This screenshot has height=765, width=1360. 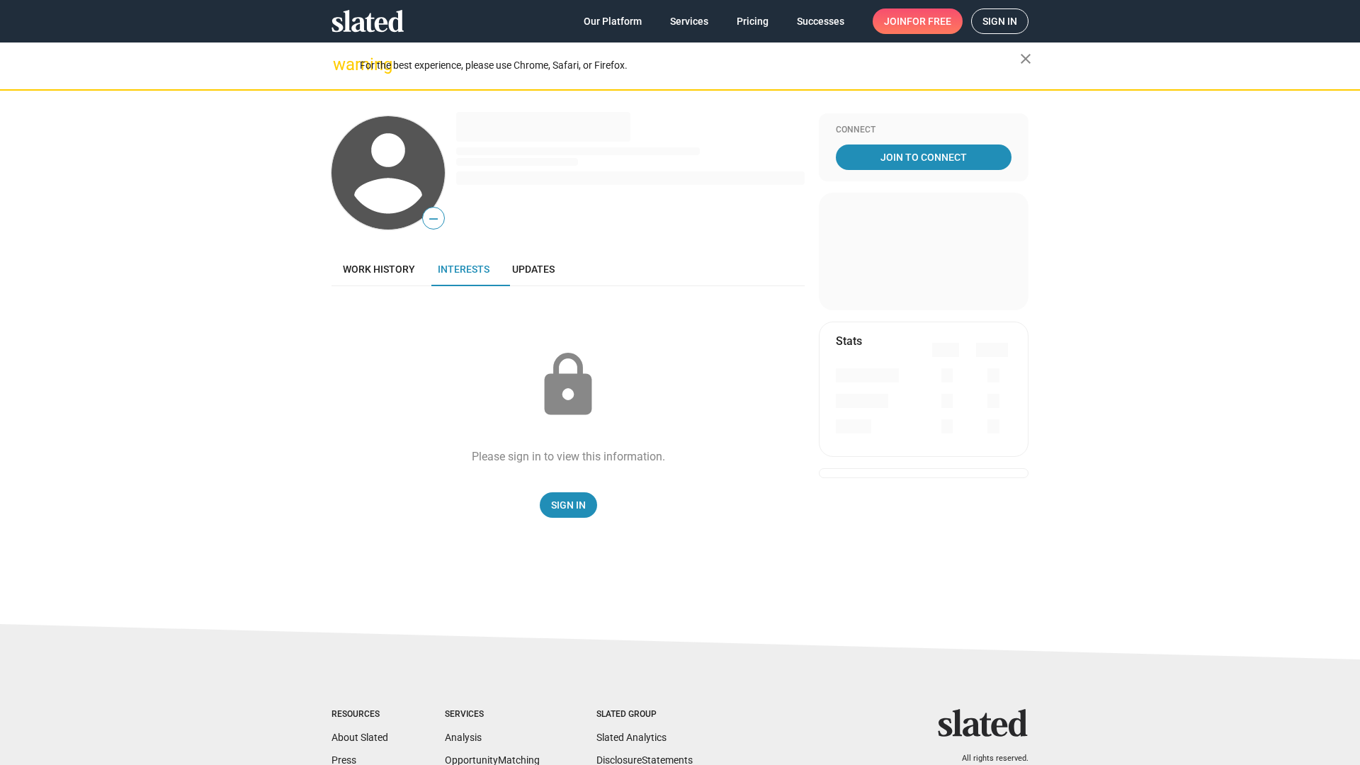 I want to click on a: Updates, so click(x=533, y=269).